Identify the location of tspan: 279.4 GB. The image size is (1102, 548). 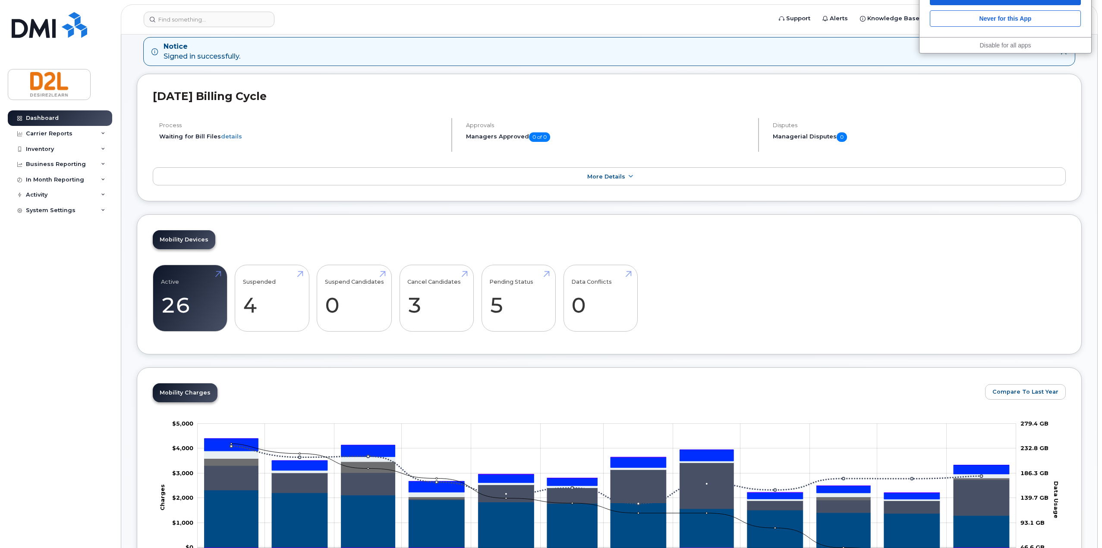
(1034, 424).